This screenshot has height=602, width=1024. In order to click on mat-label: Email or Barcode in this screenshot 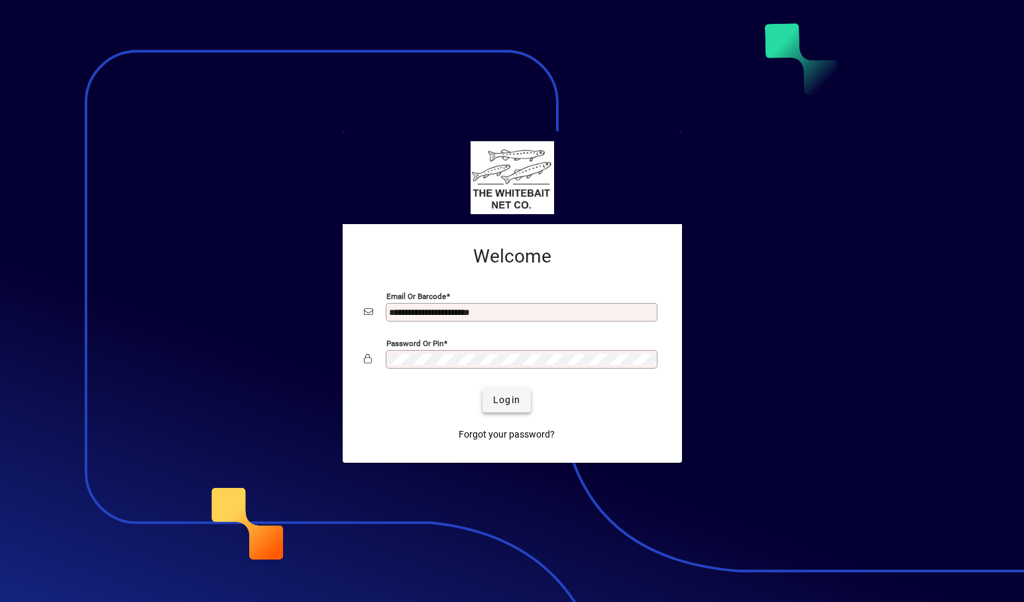, I will do `click(416, 296)`.